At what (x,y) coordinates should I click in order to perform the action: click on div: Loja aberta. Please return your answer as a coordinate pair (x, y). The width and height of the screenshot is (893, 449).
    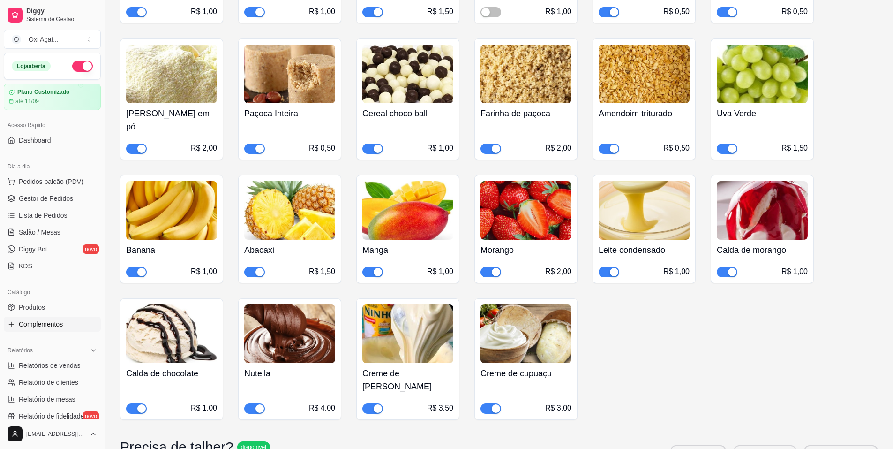
    Looking at the image, I should click on (31, 66).